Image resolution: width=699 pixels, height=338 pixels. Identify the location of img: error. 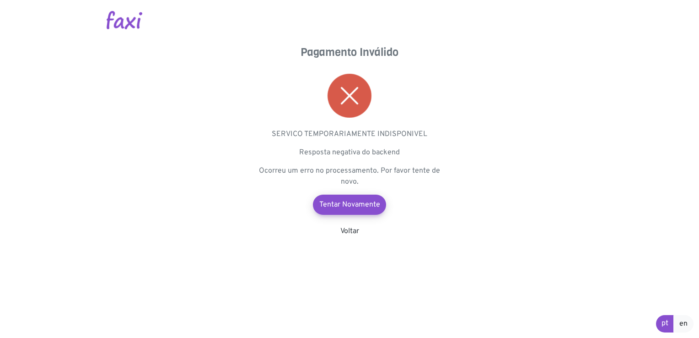
(349, 96).